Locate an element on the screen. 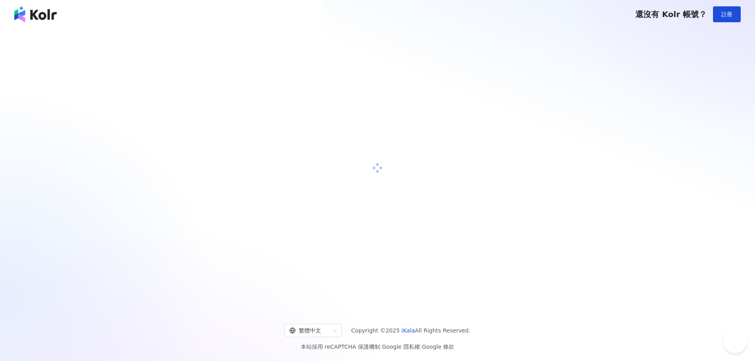 The image size is (755, 361). img: logo is located at coordinates (35, 14).